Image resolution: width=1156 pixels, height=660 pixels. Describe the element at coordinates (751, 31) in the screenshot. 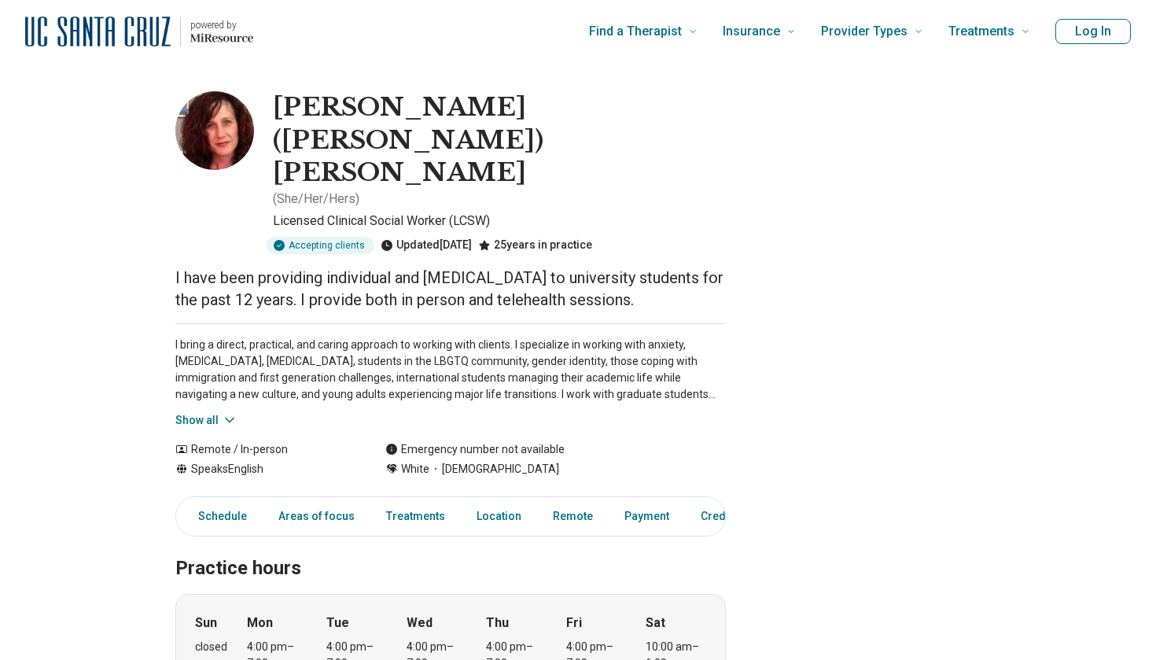

I see `span: Insurance` at that location.